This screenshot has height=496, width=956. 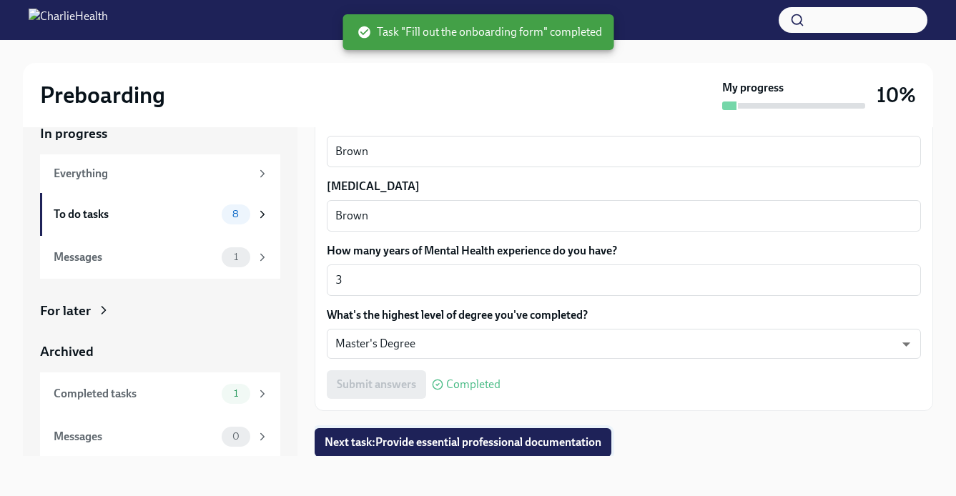 What do you see at coordinates (134, 394) in the screenshot?
I see `div: Completed tasks` at bounding box center [134, 394].